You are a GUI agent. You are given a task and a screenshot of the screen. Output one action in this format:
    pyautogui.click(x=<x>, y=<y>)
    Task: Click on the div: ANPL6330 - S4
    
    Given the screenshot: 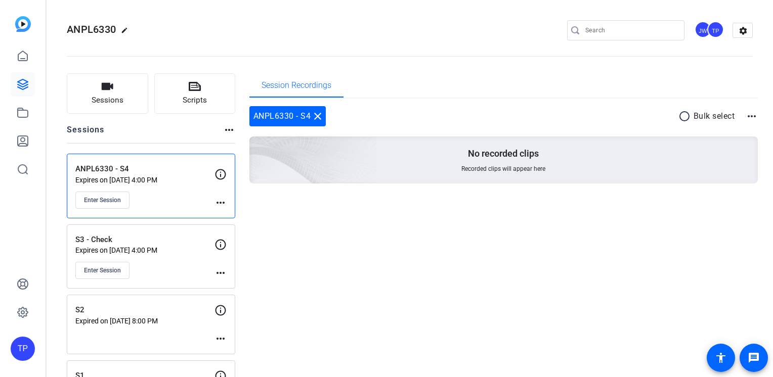 What is the action you would take?
    pyautogui.click(x=288, y=116)
    